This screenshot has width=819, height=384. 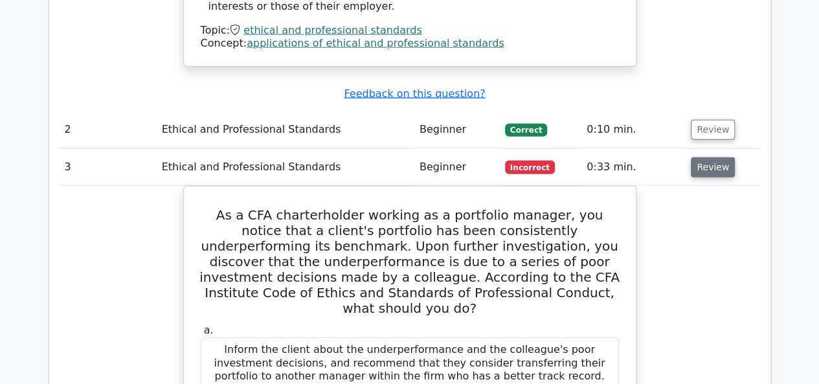 What do you see at coordinates (414, 93) in the screenshot?
I see `a: Feedback on this question?` at bounding box center [414, 93].